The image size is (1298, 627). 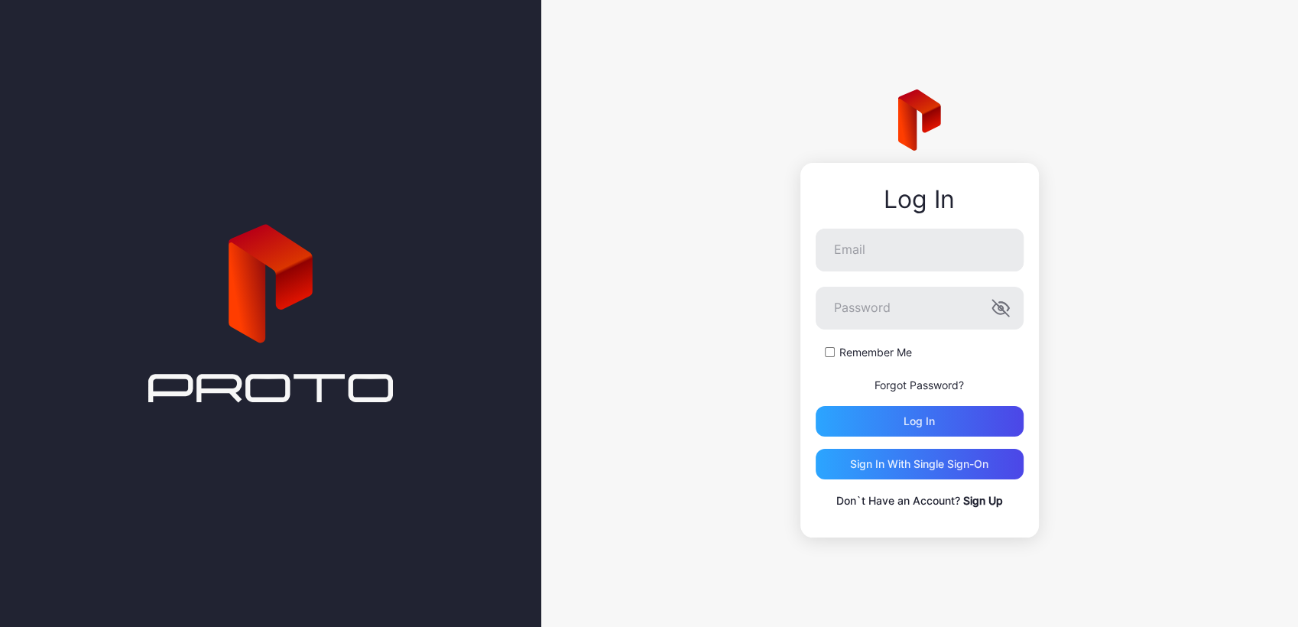 What do you see at coordinates (920, 199) in the screenshot?
I see `div: Log In` at bounding box center [920, 199].